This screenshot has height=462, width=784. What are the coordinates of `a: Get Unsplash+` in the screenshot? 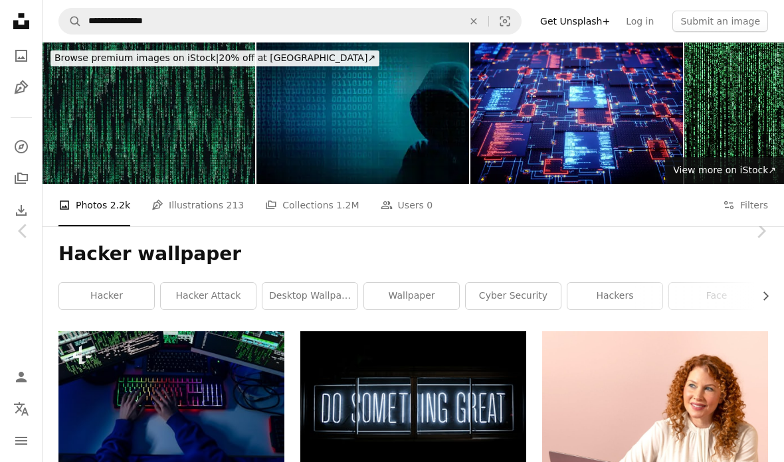 It's located at (575, 21).